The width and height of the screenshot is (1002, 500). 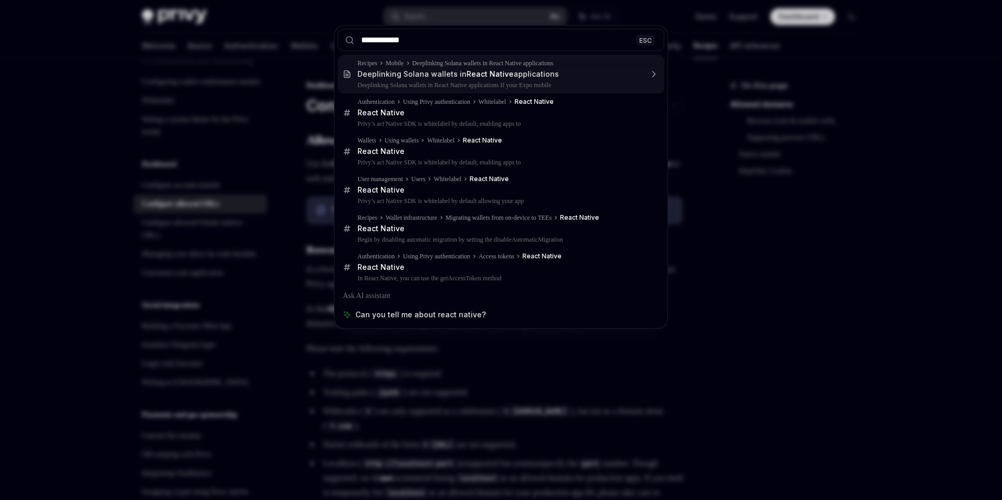 I want to click on p: Deeplinking Solana wallets in React Native applications If your Expo mobile, so click(x=500, y=85).